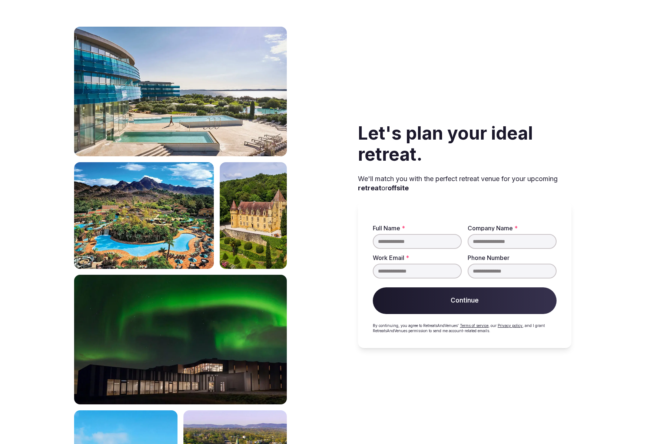 The image size is (667, 444). What do you see at coordinates (465, 183) in the screenshot?
I see `p: We'll match you with the perfect retreat venue for your upcoming or` at bounding box center [465, 183].